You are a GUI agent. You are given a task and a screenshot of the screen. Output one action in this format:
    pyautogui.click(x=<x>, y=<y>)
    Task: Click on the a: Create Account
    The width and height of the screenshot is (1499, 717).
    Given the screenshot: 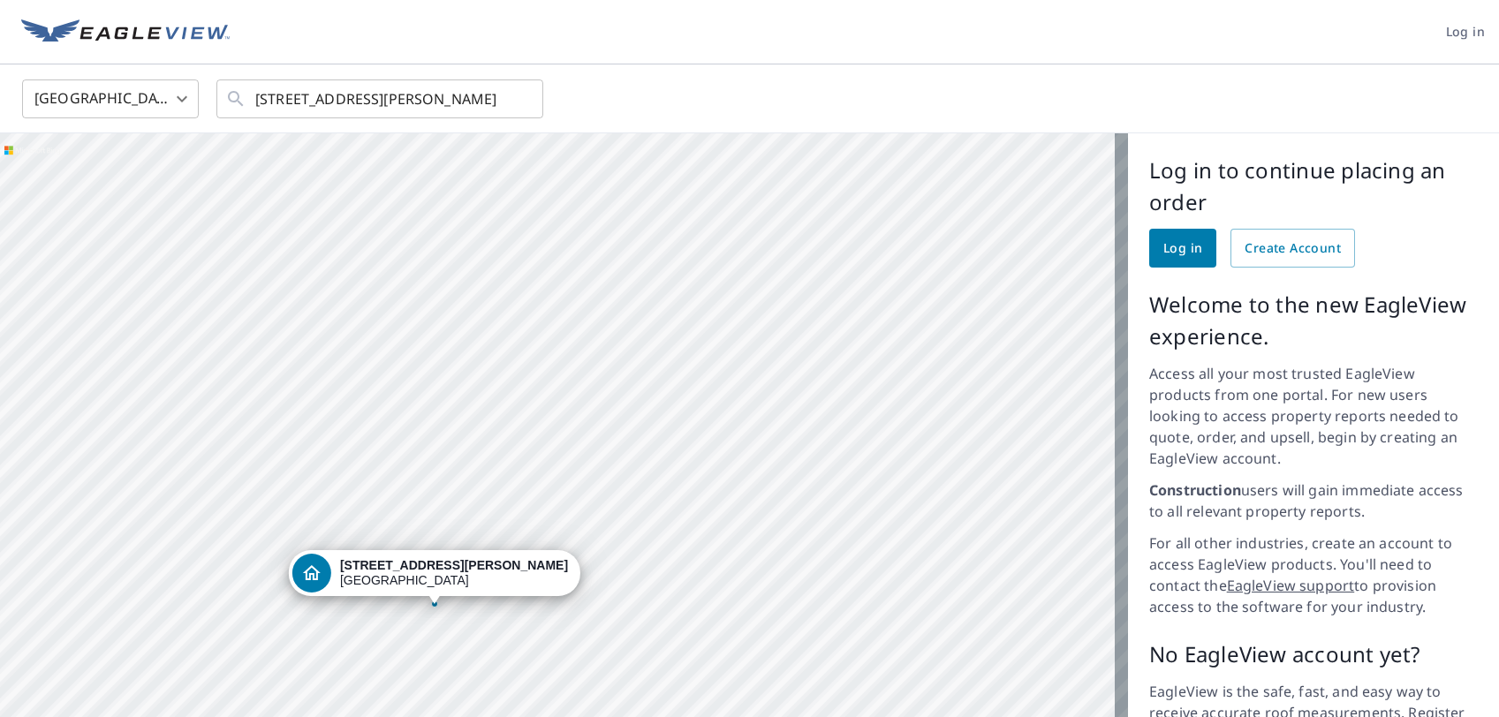 What is the action you would take?
    pyautogui.click(x=1292, y=248)
    